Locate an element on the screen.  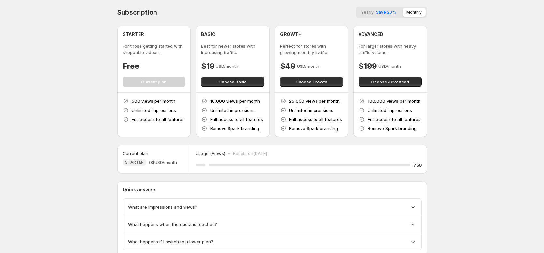
span: What happens when the quota is reached? is located at coordinates (172, 224).